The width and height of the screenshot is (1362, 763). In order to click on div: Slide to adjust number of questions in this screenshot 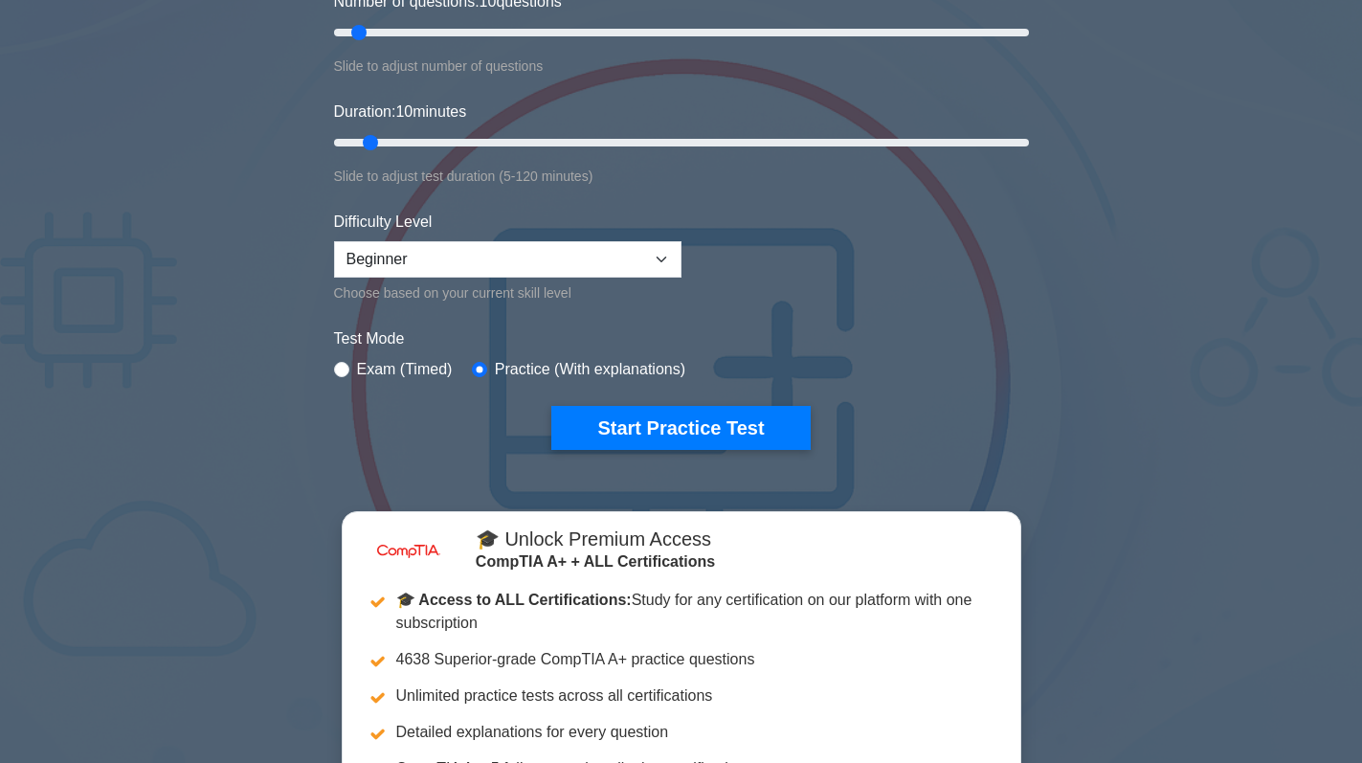, I will do `click(682, 66)`.